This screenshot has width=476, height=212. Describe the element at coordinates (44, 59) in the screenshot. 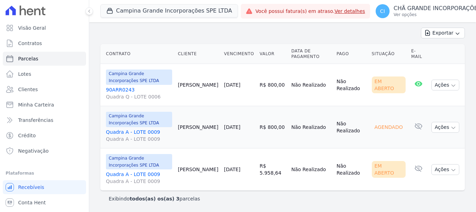

I see `a: Parcelas` at that location.